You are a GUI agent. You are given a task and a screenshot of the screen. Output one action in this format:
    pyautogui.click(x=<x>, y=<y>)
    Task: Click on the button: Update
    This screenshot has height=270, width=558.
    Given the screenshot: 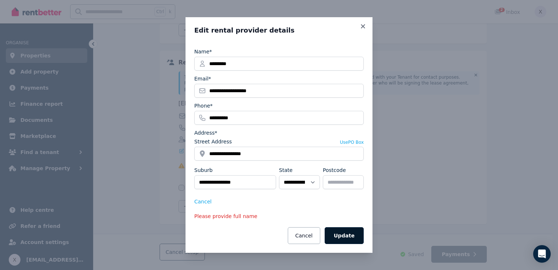 What is the action you would take?
    pyautogui.click(x=344, y=235)
    